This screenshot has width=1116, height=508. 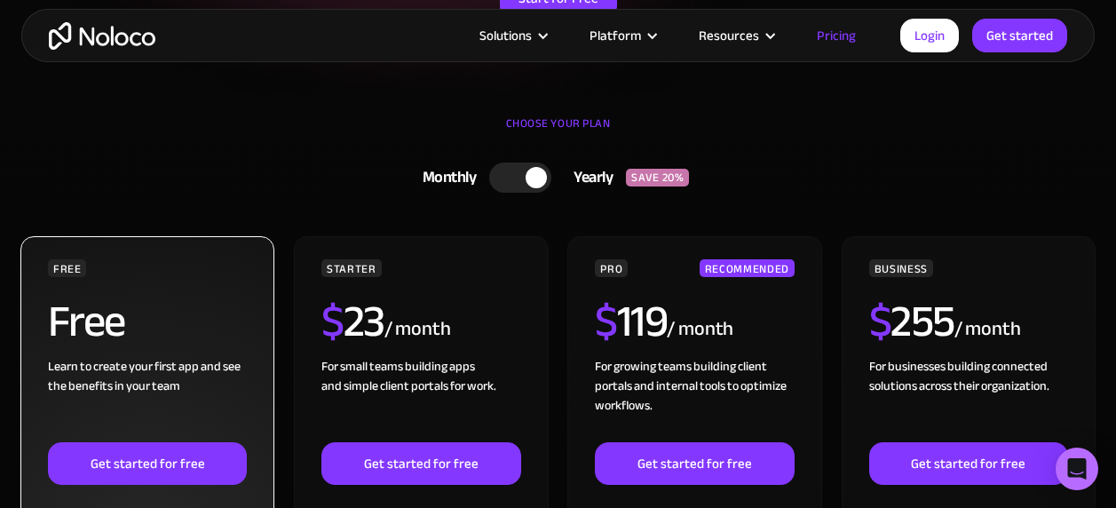 What do you see at coordinates (67, 268) in the screenshot?
I see `div: FREE` at bounding box center [67, 268].